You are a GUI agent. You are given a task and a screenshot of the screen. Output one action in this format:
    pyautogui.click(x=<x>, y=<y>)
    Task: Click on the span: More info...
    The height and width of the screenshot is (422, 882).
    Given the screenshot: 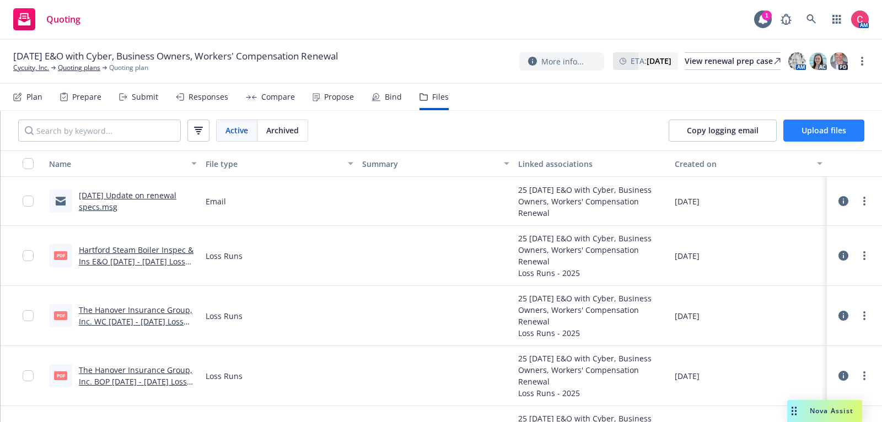 What is the action you would take?
    pyautogui.click(x=562, y=61)
    